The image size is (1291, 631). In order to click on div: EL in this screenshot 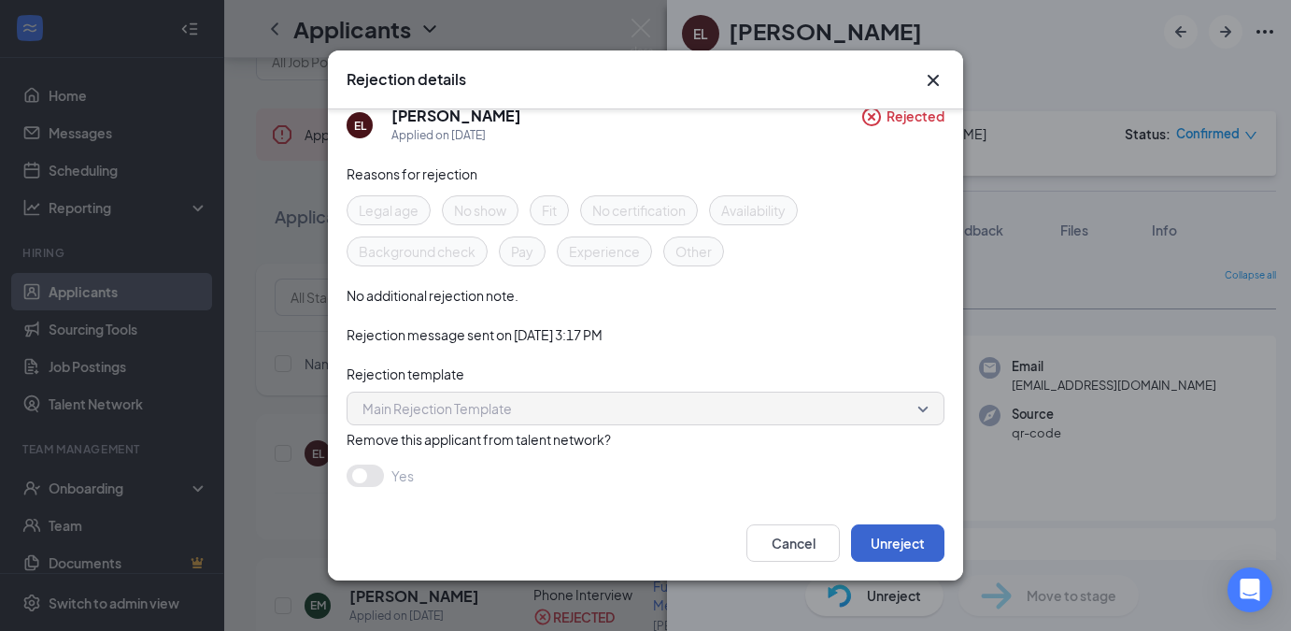, I will do `click(360, 125)`.